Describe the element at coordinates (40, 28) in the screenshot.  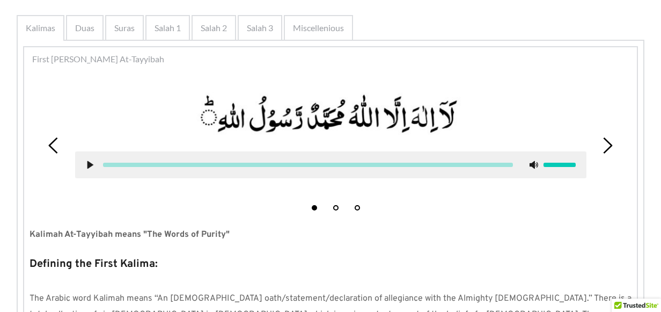
I see `span: Kalimas` at that location.